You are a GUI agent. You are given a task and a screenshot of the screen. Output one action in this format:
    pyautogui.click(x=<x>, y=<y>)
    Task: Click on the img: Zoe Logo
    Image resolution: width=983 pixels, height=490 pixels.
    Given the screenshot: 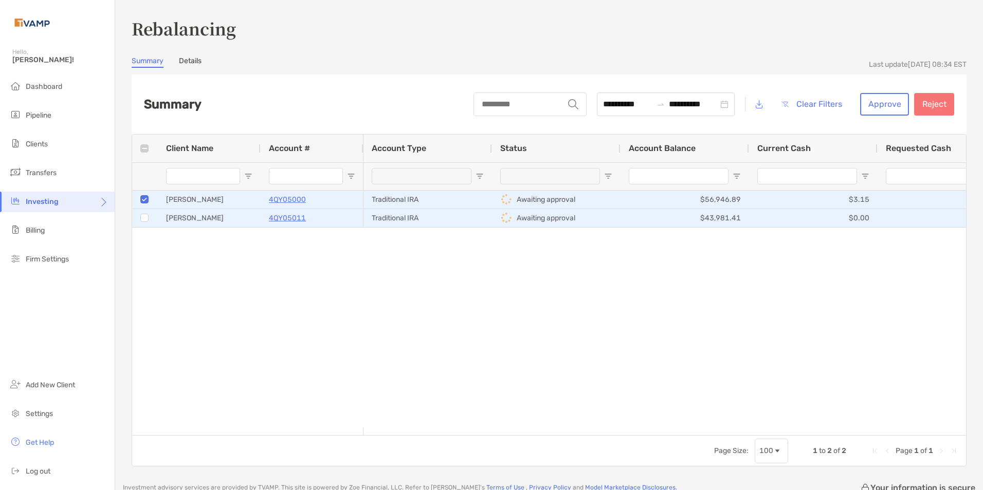 What is the action you would take?
    pyautogui.click(x=32, y=23)
    